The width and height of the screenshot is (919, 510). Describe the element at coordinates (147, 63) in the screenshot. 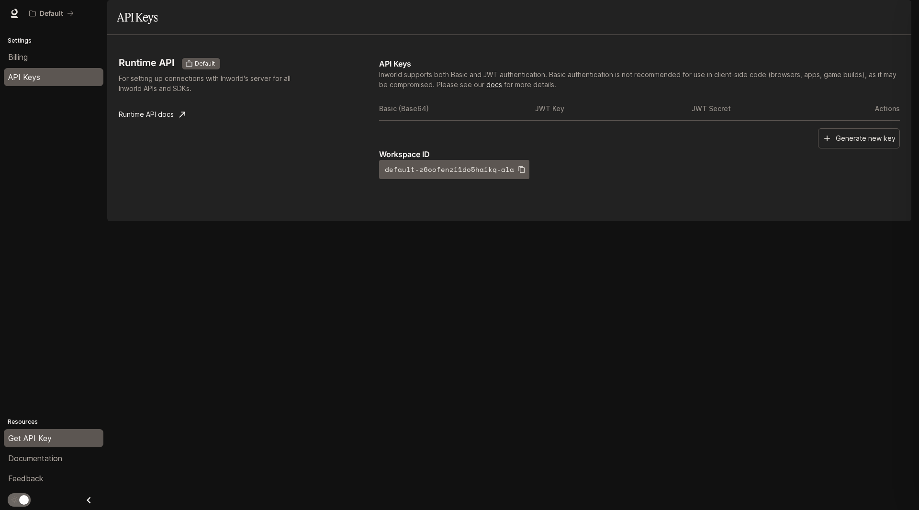

I see `h3: Runtime API` at that location.